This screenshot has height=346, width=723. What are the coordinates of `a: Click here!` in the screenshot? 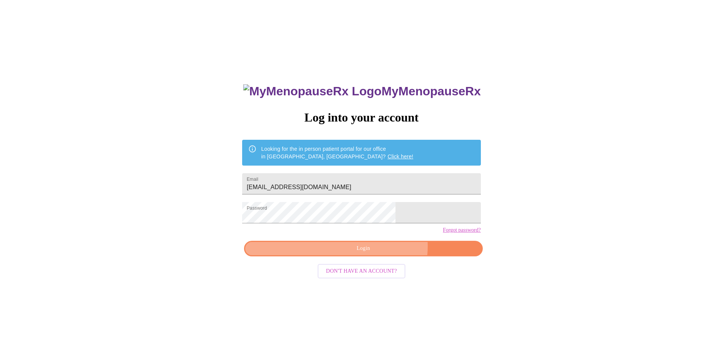 It's located at (400, 156).